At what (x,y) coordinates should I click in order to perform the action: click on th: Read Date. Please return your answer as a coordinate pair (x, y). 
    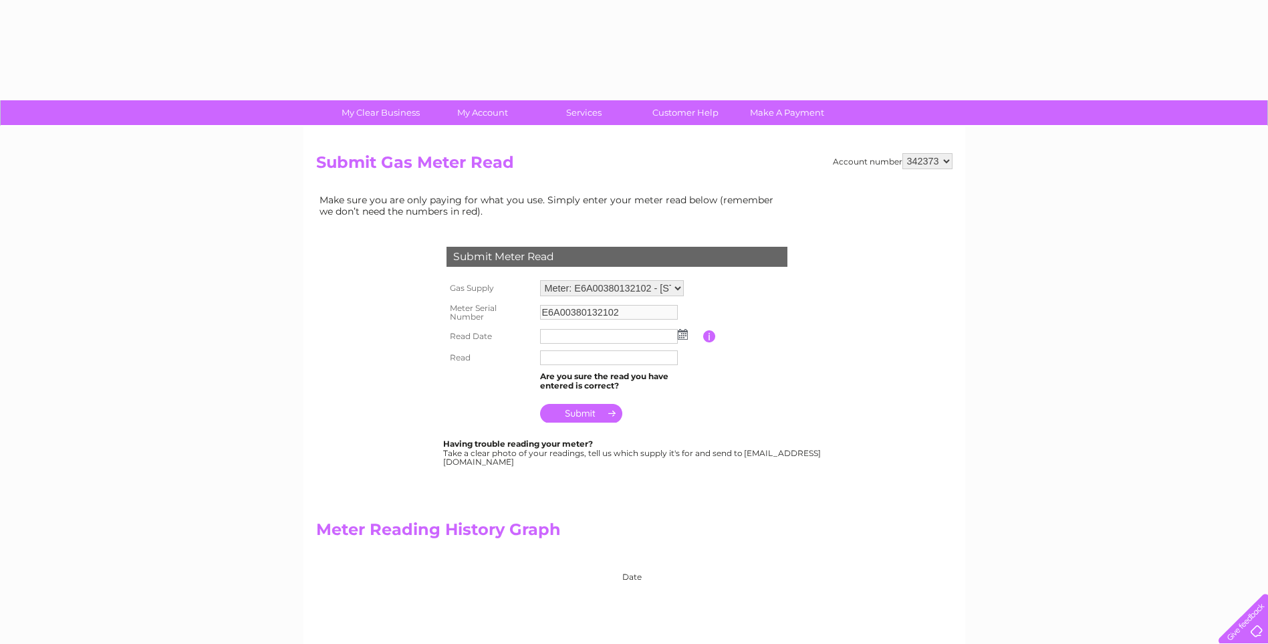
    Looking at the image, I should click on (490, 336).